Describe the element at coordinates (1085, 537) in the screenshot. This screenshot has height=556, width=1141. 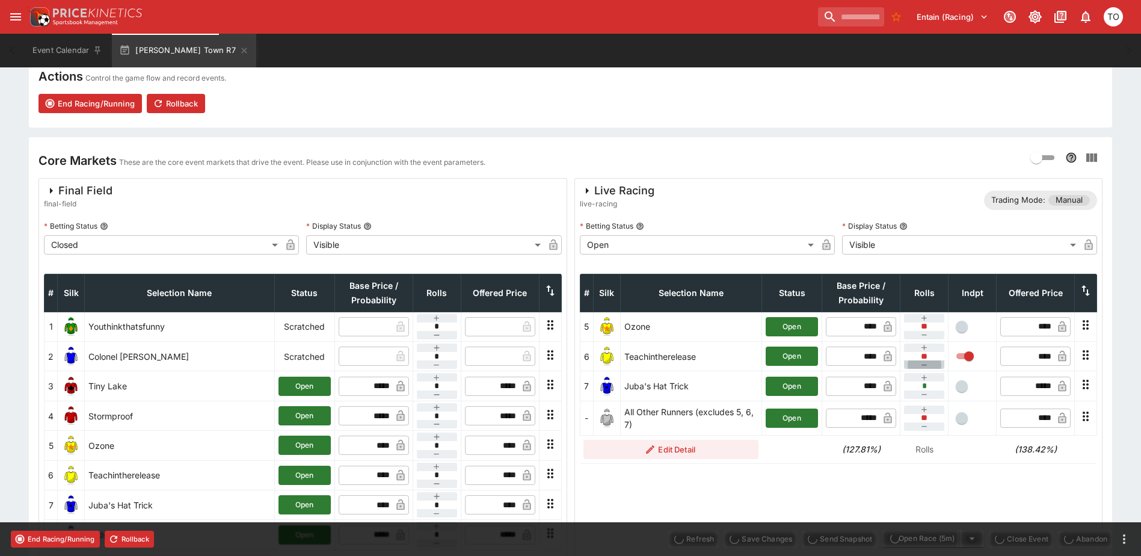
I see `span: Mark an event as closed and abandoned.` at that location.